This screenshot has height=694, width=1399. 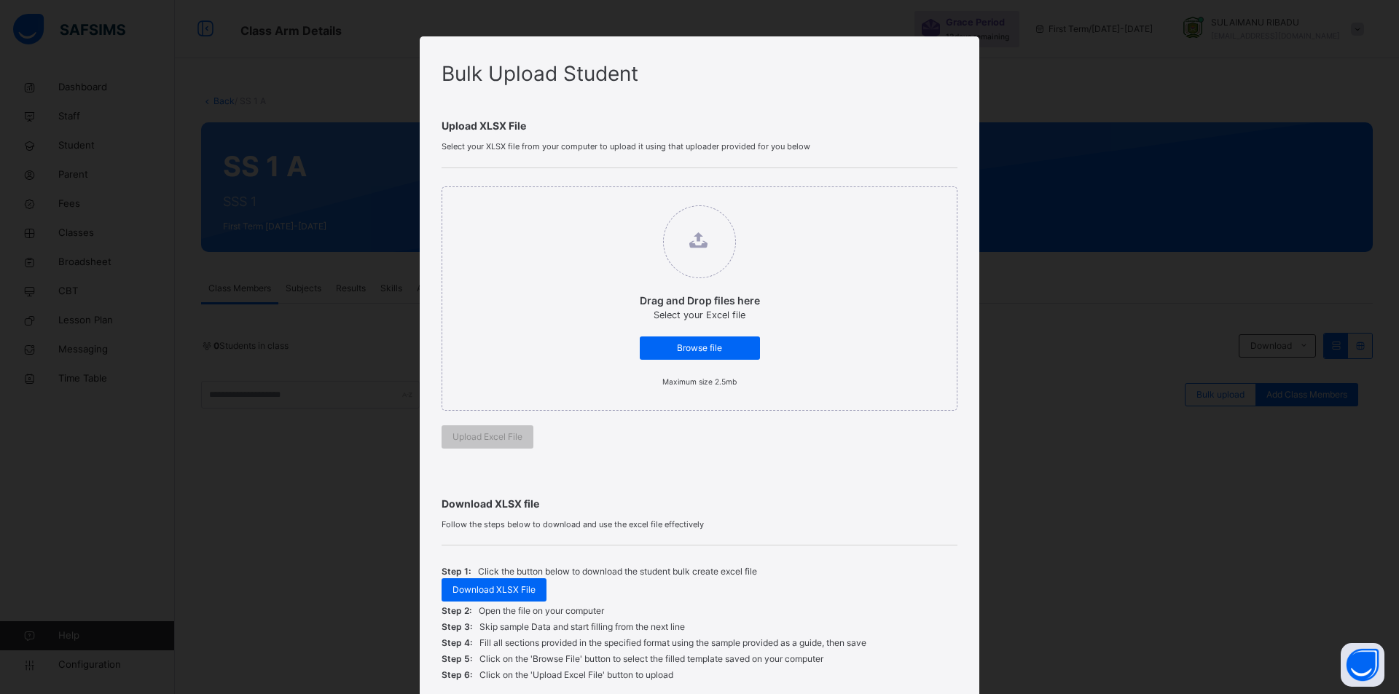 I want to click on p: Click on the 'Upload Excel File' button to upload, so click(x=576, y=675).